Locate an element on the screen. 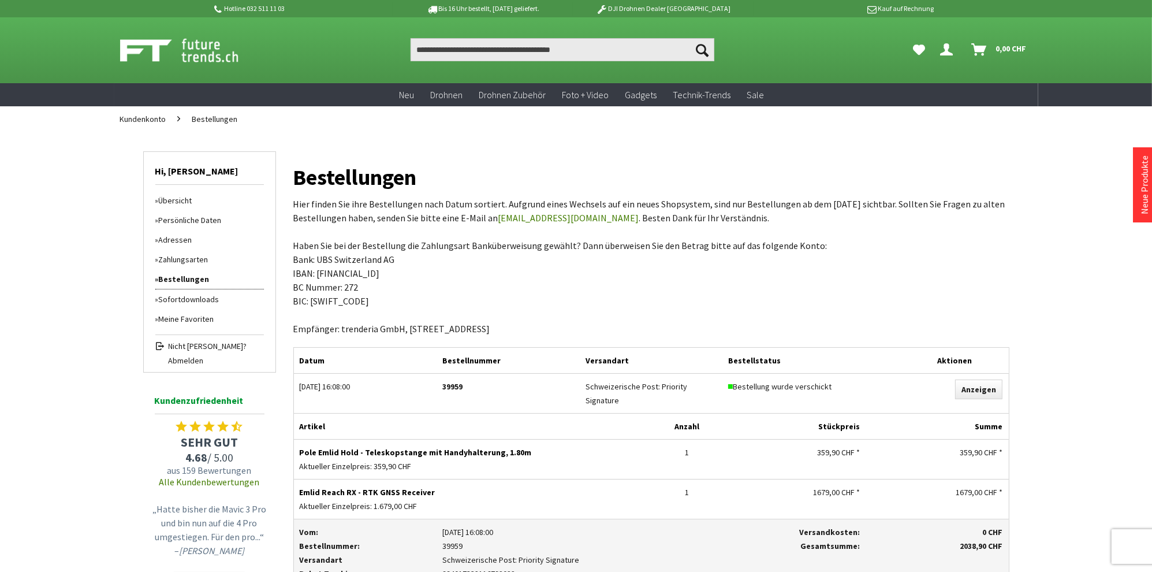 This screenshot has width=1152, height=572. p: 0 CHF is located at coordinates (937, 532).